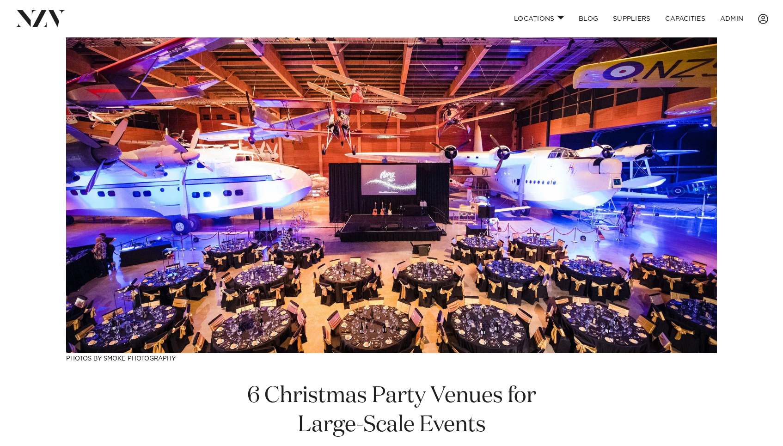 The image size is (783, 446). What do you see at coordinates (685, 18) in the screenshot?
I see `a: Capacities` at bounding box center [685, 18].